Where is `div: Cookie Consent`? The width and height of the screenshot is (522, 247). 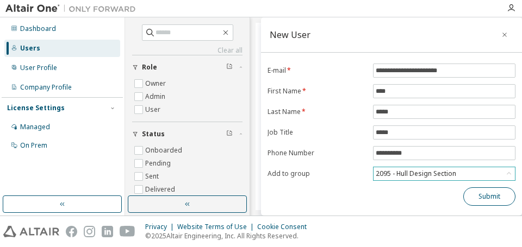 div: Cookie Consent is located at coordinates (285, 227).